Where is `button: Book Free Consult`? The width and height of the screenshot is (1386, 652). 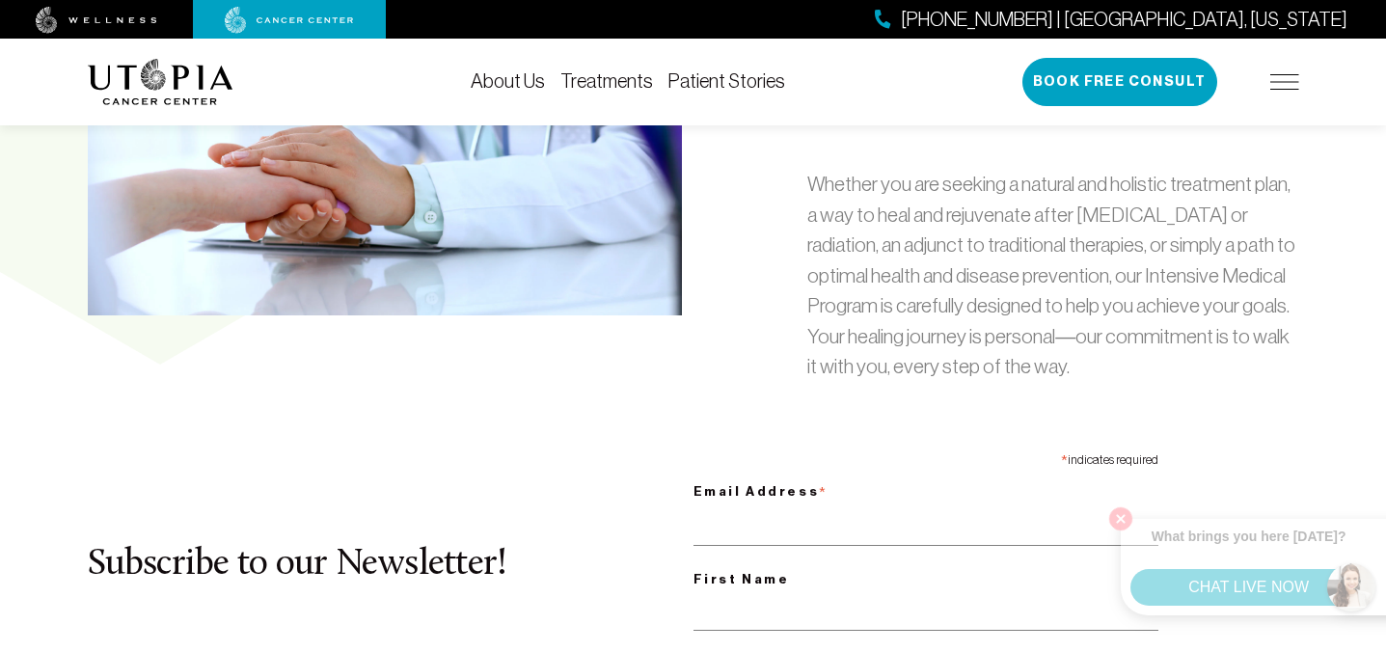
button: Book Free Consult is located at coordinates (1120, 82).